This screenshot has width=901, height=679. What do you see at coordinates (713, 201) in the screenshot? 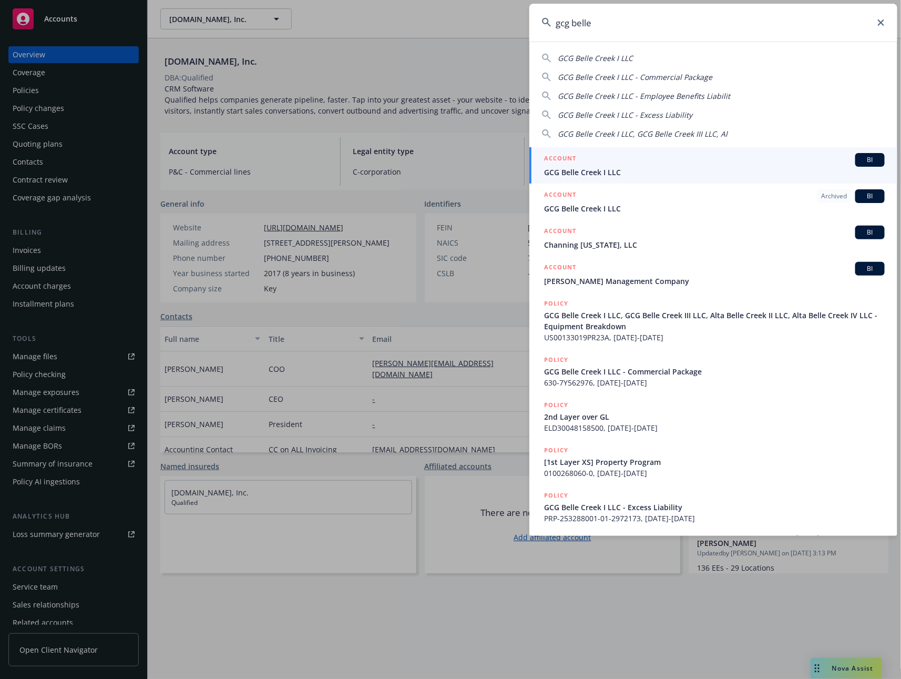
I see `a: ACCOUNTArchivedBIGCG Belle Creek I LLC` at bounding box center [713, 201].